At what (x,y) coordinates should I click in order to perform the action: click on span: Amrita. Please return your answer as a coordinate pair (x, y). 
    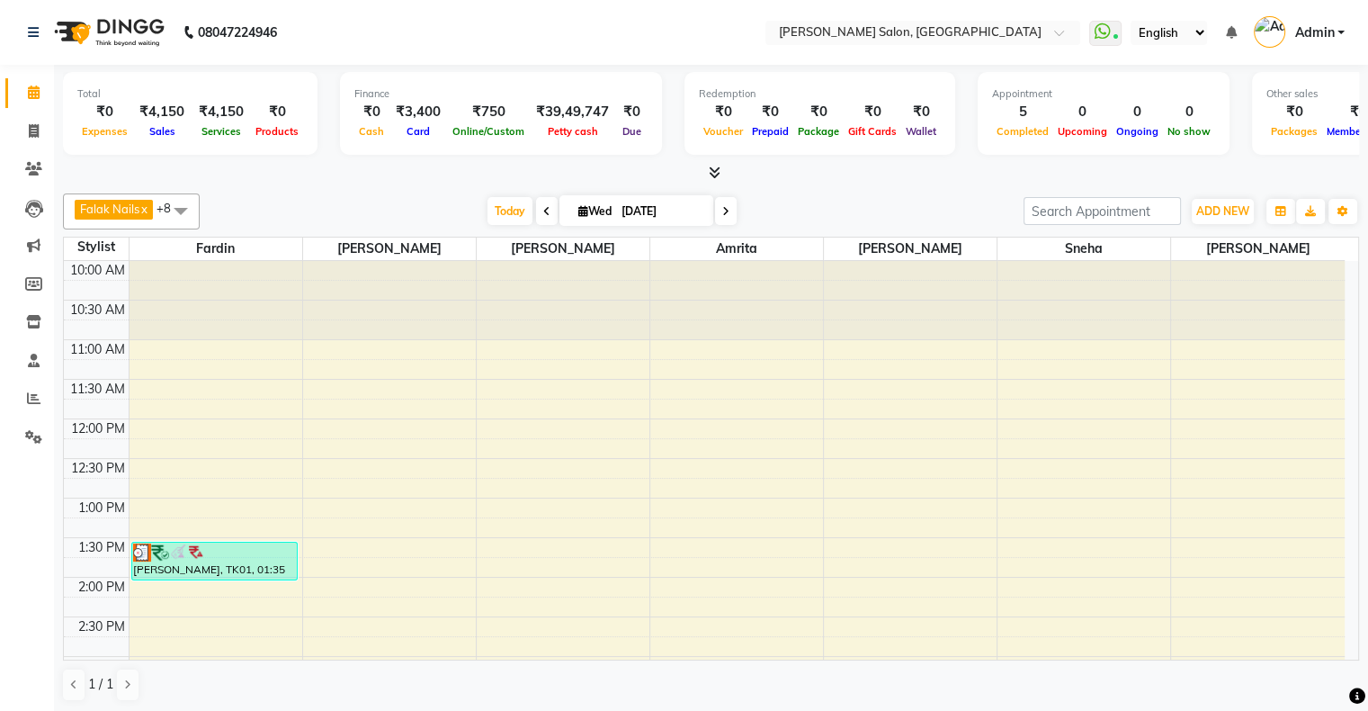
    Looking at the image, I should click on (737, 248).